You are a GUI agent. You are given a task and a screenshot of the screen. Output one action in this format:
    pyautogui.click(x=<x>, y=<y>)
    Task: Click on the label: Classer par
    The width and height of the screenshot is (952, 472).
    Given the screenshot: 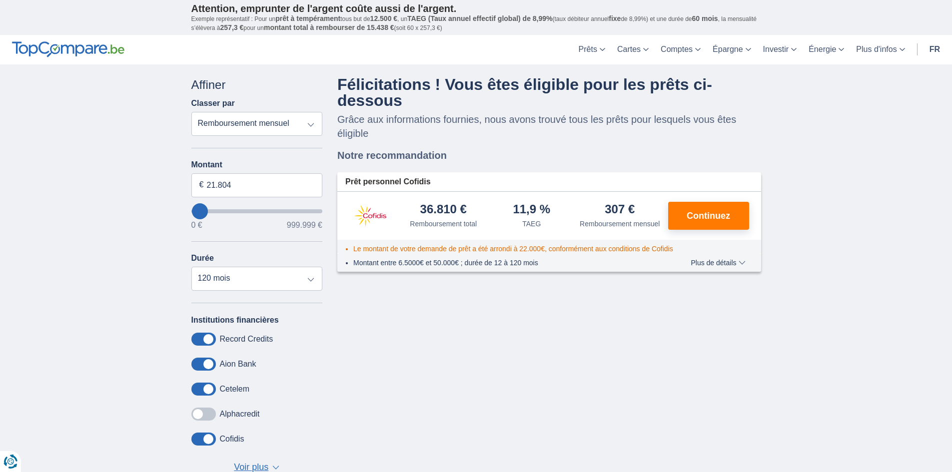 What is the action you would take?
    pyautogui.click(x=213, y=103)
    